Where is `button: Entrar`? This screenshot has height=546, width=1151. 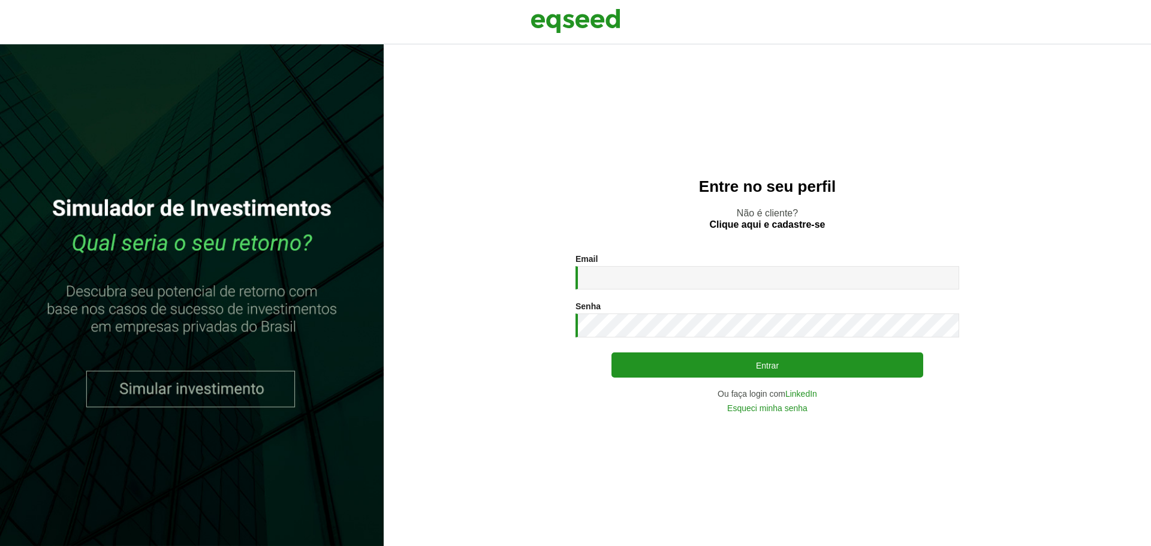
button: Entrar is located at coordinates (767, 365).